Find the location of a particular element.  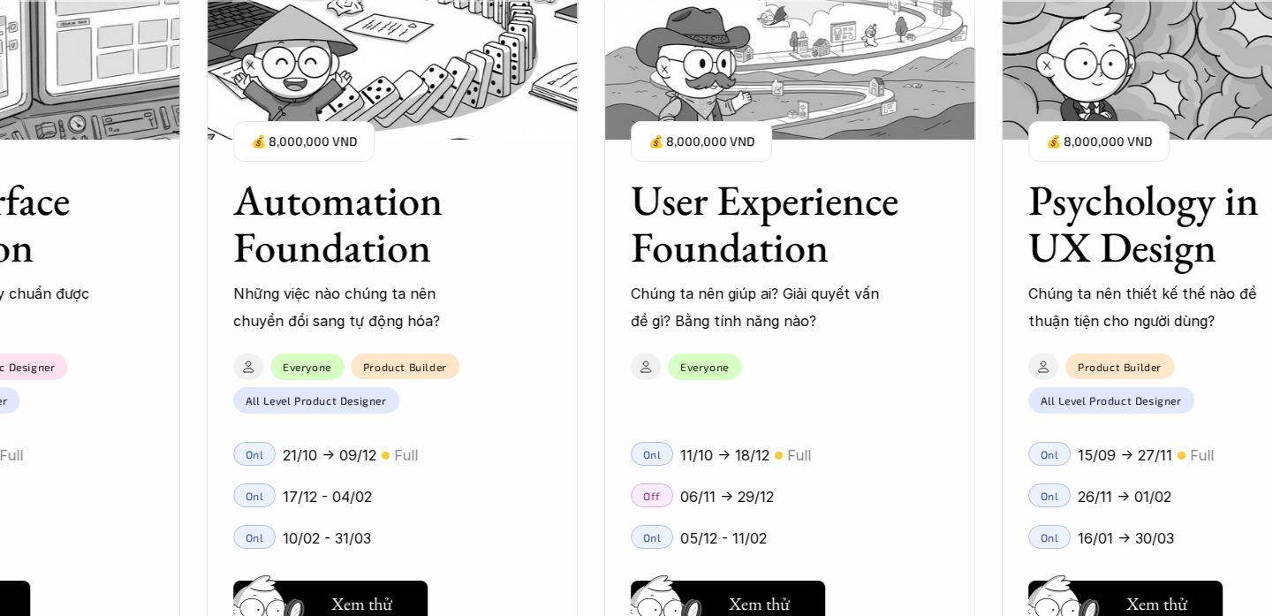

p: 06/11 -> 29/12 is located at coordinates (727, 496).